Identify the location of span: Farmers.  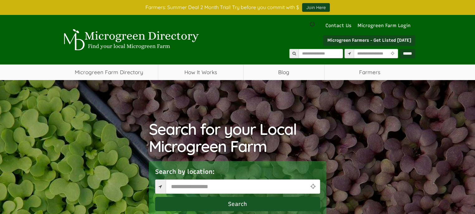
(369, 72).